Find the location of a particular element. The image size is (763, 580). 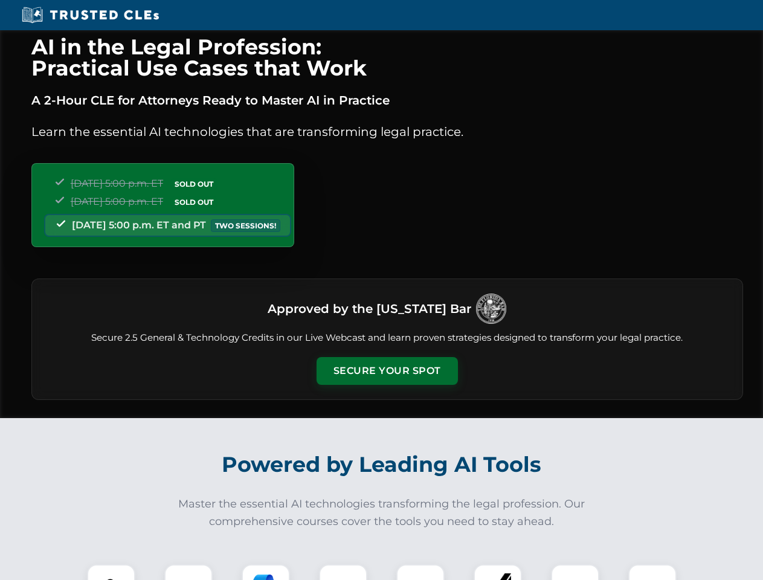

p: Master the essential AI technologies transforming the legal profession. Our comprehensive courses... is located at coordinates (382, 513).